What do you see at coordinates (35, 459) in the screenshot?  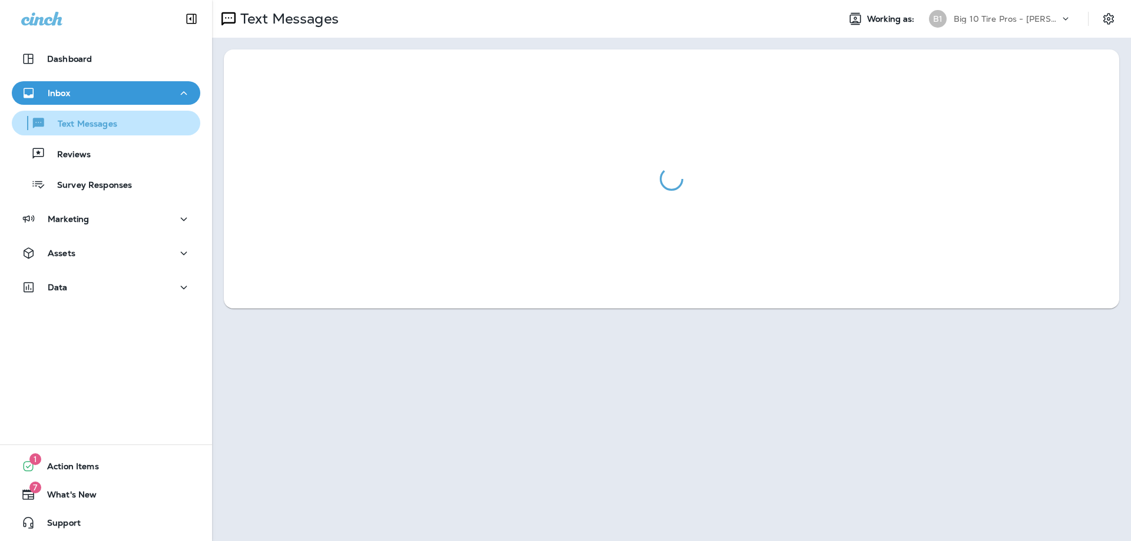 I see `span: 1` at bounding box center [35, 459].